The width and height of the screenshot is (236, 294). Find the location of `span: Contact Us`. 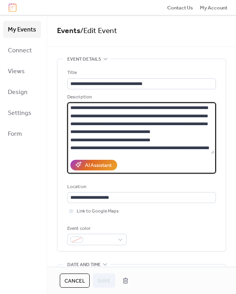

span: Contact Us is located at coordinates (180, 8).